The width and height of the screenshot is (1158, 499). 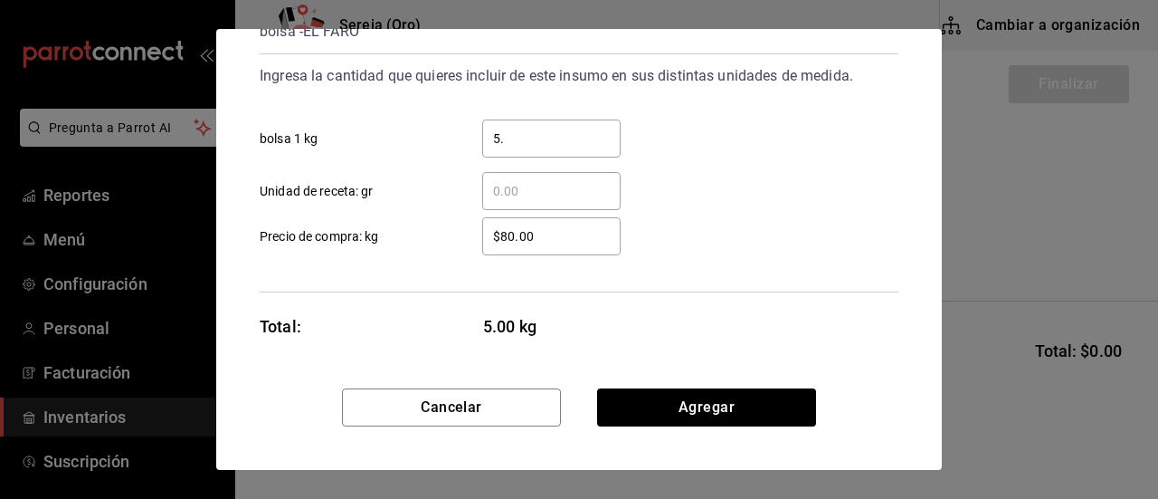 What do you see at coordinates (551, 138) in the screenshot?
I see `input: bolsa 1 kg` at bounding box center [551, 138].